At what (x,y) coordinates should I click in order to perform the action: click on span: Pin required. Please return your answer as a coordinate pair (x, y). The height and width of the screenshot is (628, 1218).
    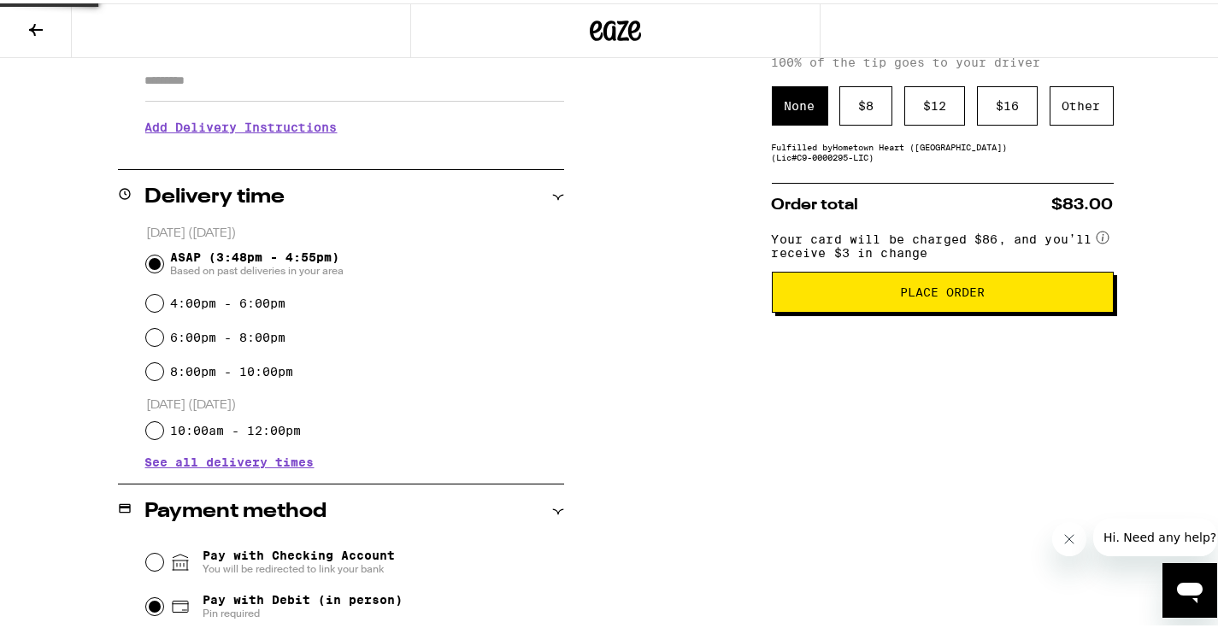
    Looking at the image, I should click on (303, 611).